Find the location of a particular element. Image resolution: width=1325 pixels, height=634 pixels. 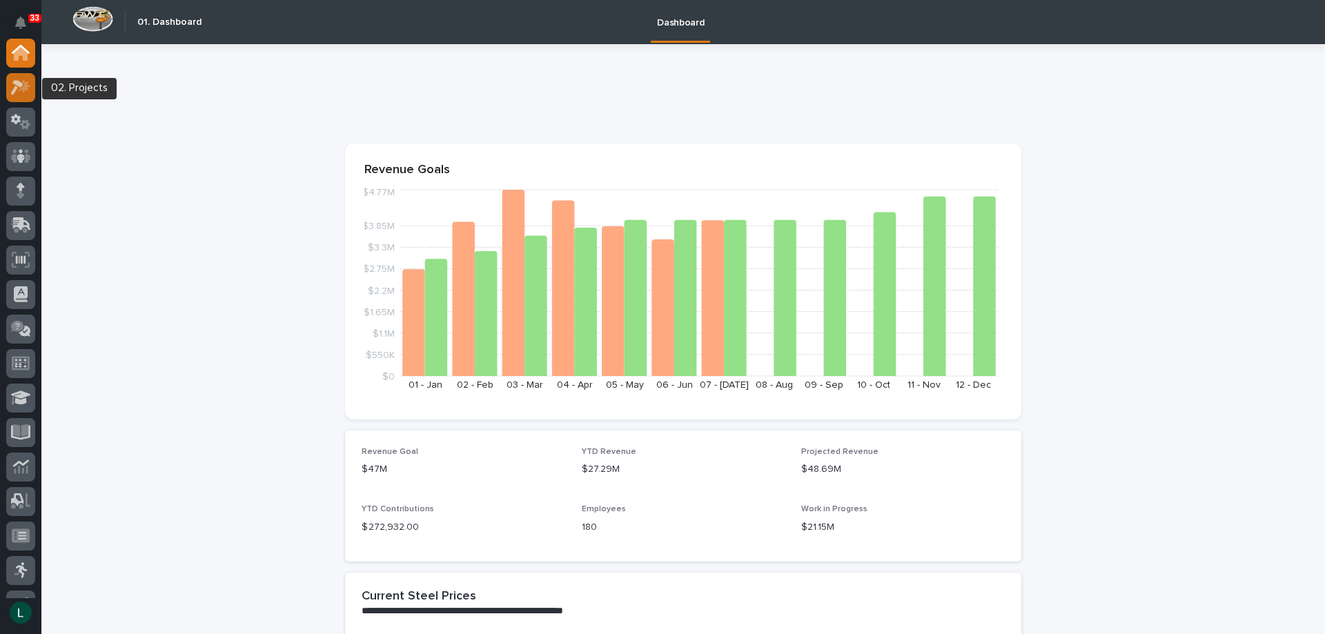

p: $ 272,932.00 is located at coordinates (463, 527).